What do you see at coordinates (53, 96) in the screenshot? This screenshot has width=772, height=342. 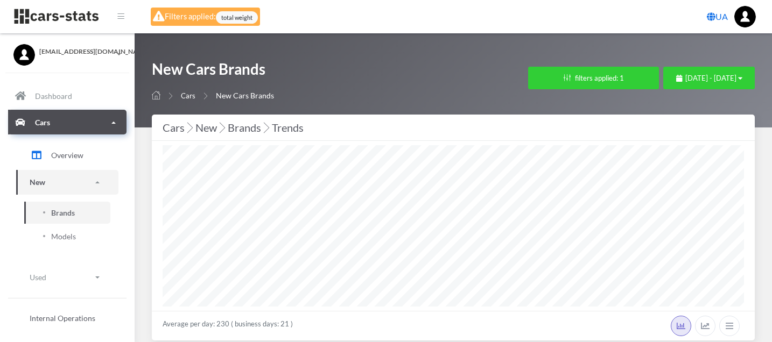 I see `p: Dashboard` at bounding box center [53, 96].